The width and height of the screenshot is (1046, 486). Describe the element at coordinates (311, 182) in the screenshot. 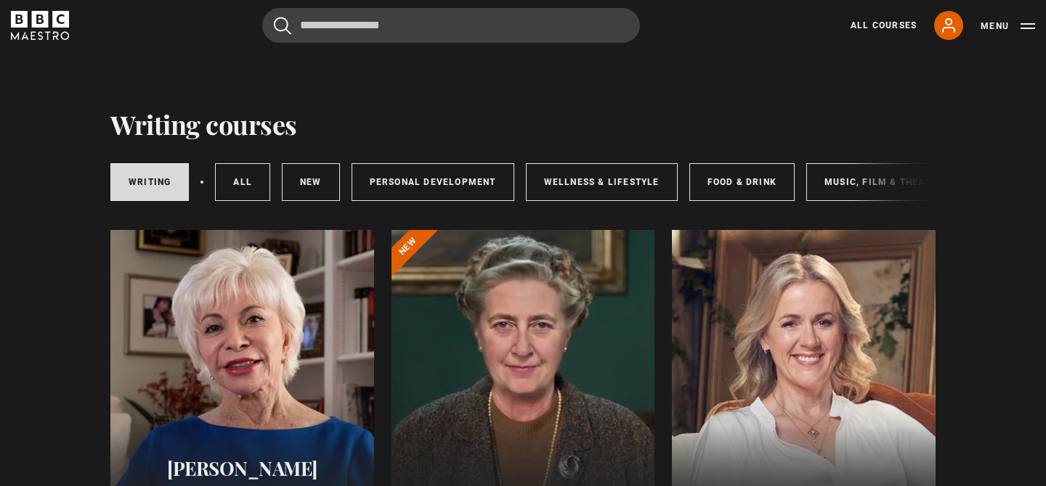

I see `a: New` at that location.